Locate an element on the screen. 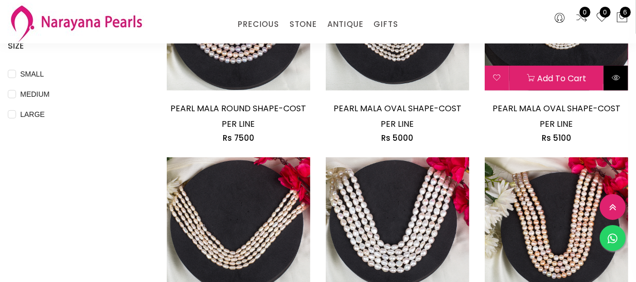 Image resolution: width=636 pixels, height=282 pixels. button: Quick View is located at coordinates (615, 78).